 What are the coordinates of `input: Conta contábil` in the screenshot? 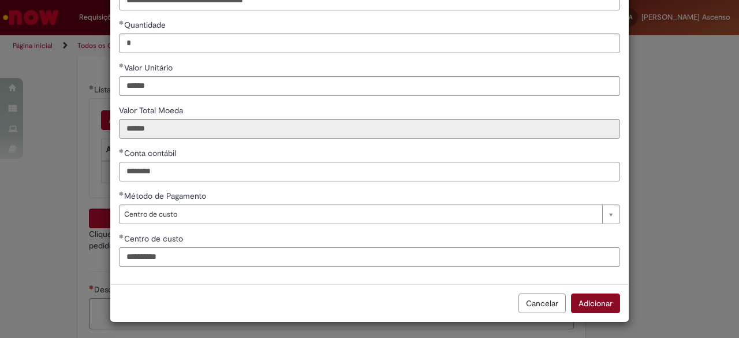 It's located at (370, 172).